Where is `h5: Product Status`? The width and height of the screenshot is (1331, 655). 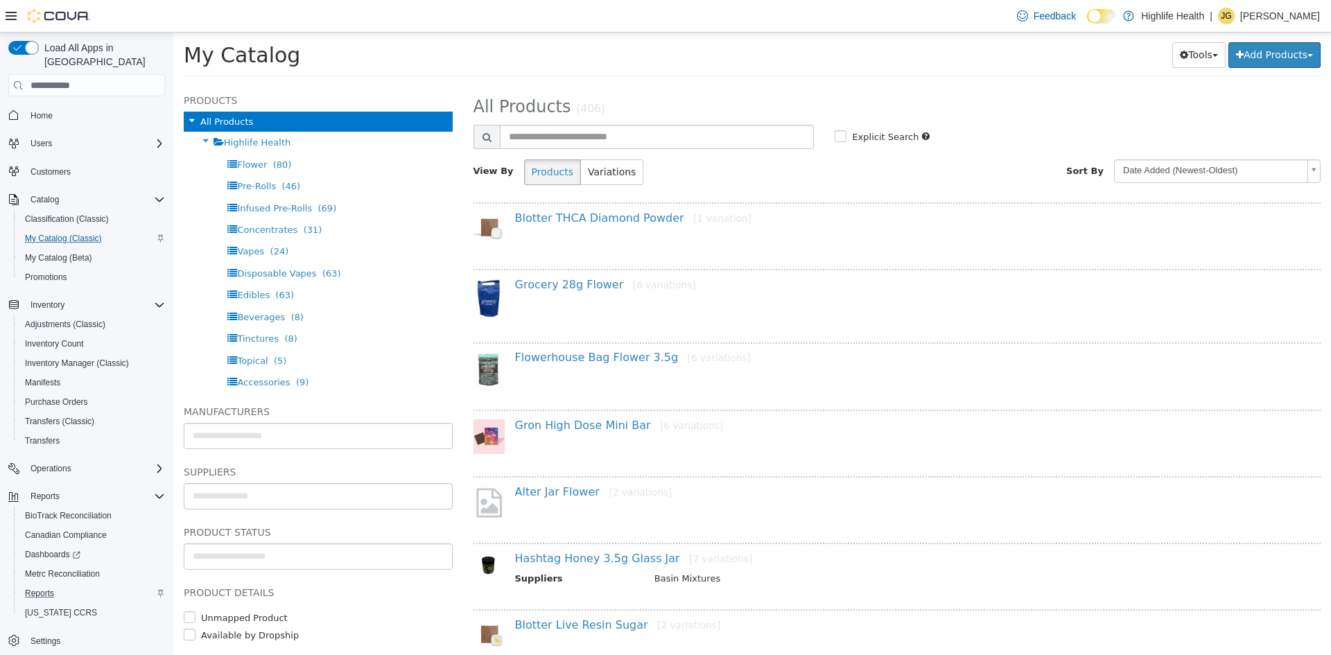
h5: Product Status is located at coordinates (145, 500).